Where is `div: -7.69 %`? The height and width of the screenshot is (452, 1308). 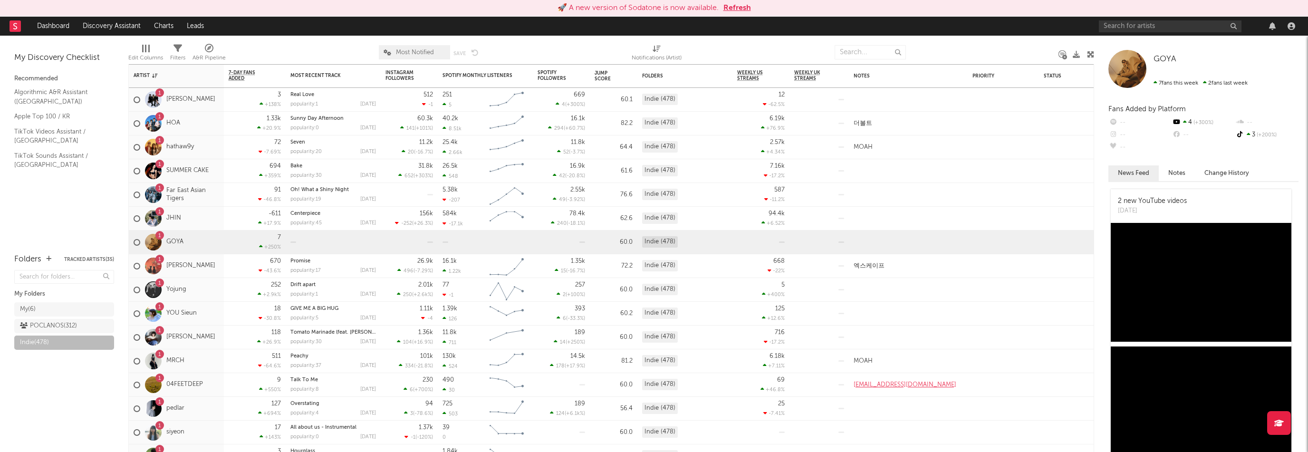
div: -7.69 % is located at coordinates (270, 152).